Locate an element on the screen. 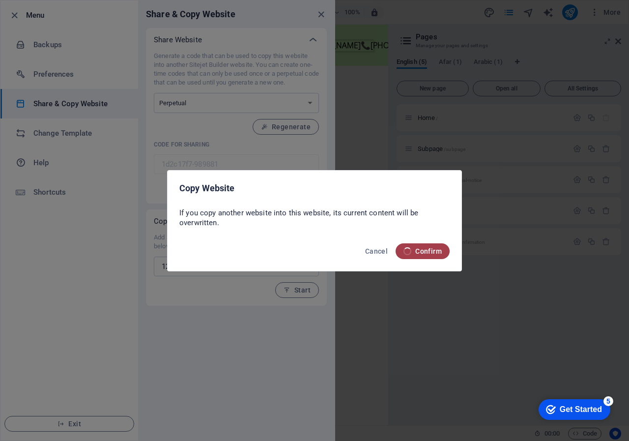  div: 5 is located at coordinates (78, 7).